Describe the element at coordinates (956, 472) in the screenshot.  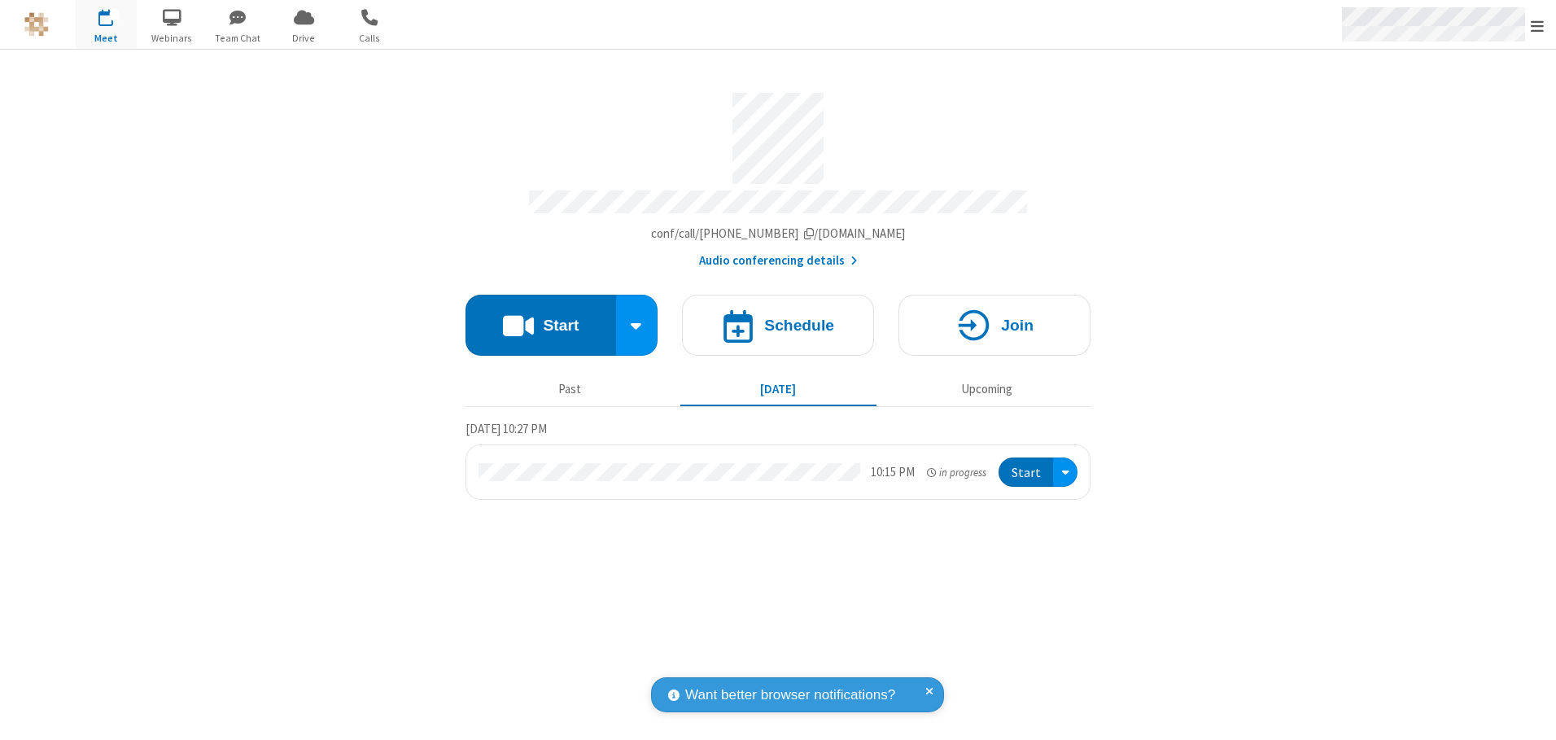
I see `em: in progress` at that location.